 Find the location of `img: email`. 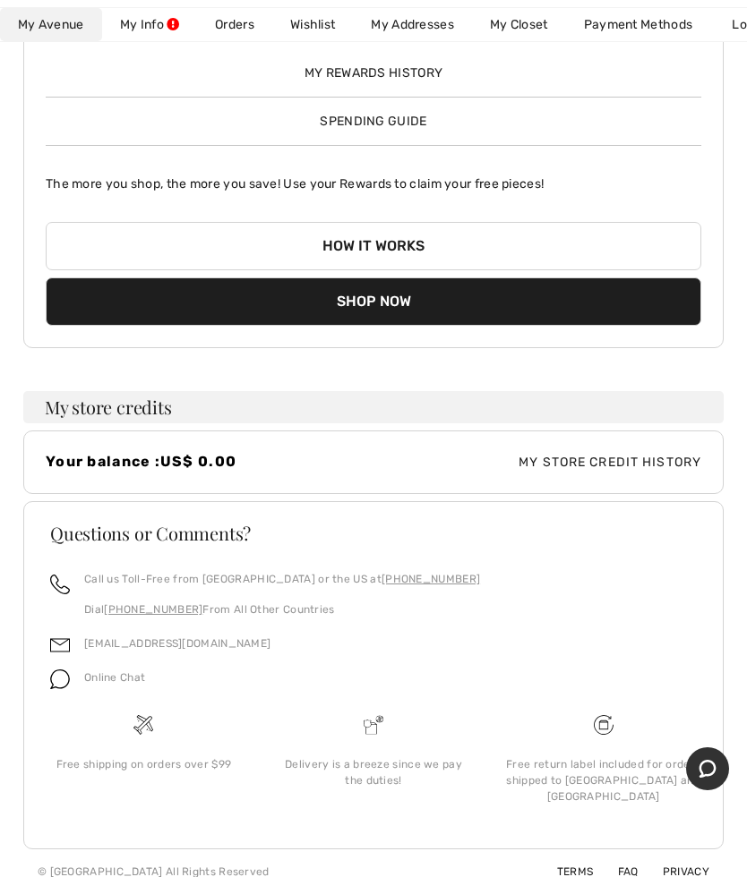

img: email is located at coordinates (60, 646).